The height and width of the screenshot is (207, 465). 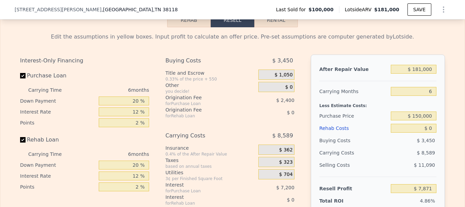 I want to click on span: Last Sold for, so click(x=293, y=10).